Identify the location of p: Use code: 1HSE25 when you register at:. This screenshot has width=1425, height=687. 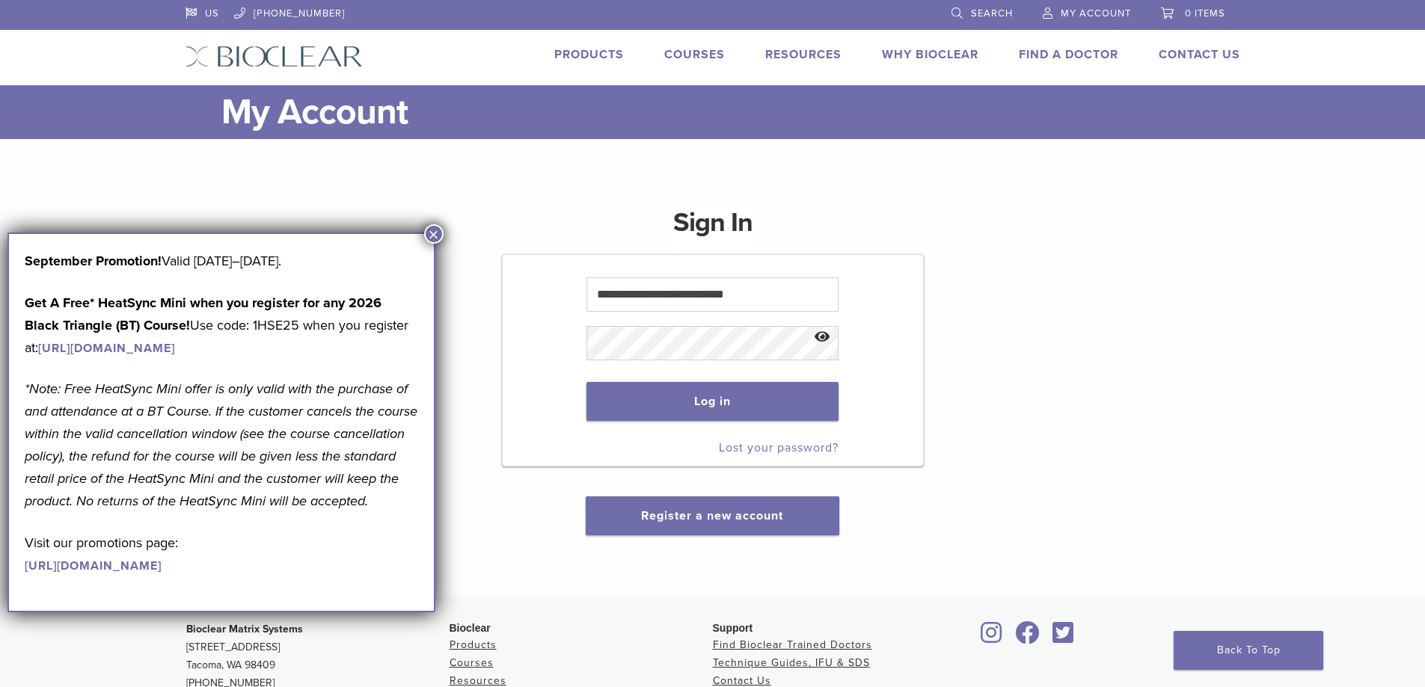
(221, 325).